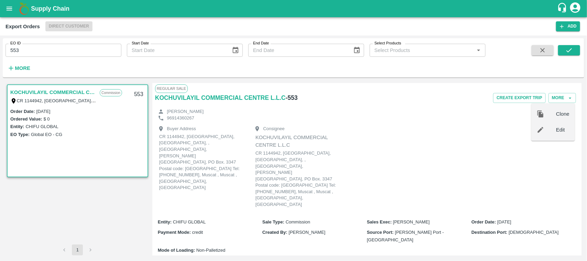 This screenshot has width=587, height=261. Describe the element at coordinates (46, 134) in the screenshot. I see `label: Global EO - CG` at that location.